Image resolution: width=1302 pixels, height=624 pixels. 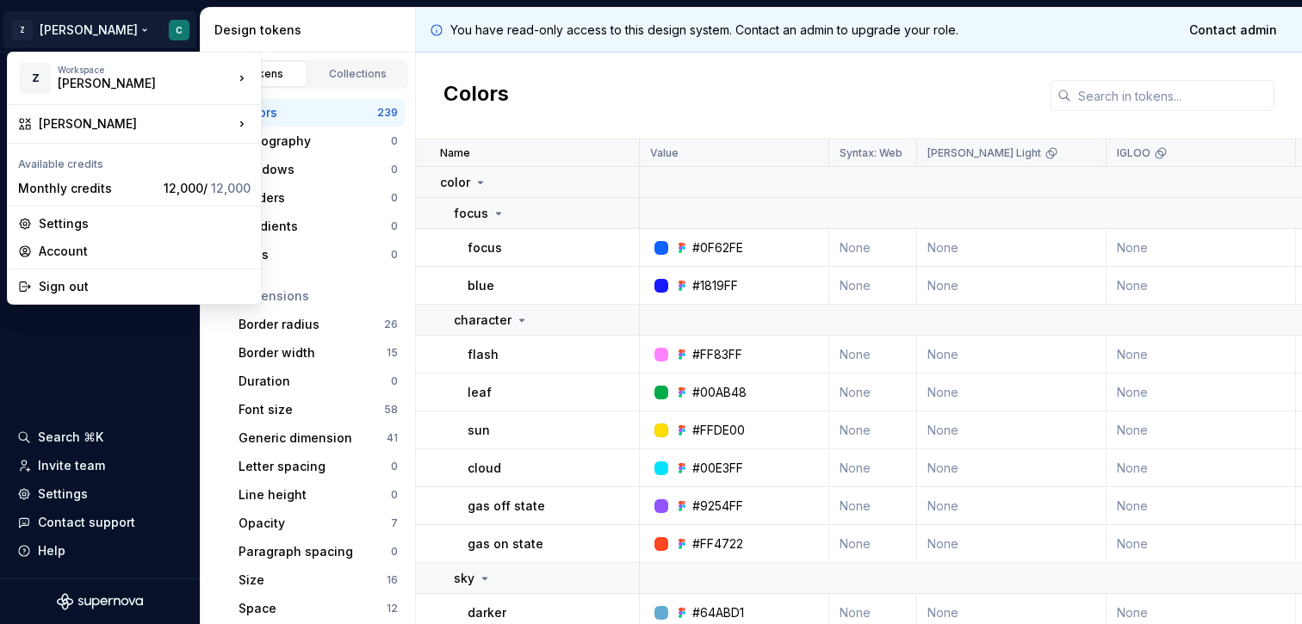 What do you see at coordinates (35, 78) in the screenshot?
I see `div: Z` at bounding box center [35, 78].